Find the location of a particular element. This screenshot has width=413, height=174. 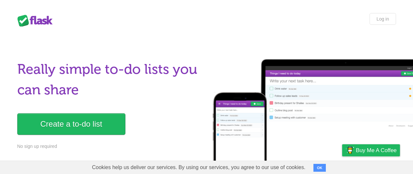

p: No sign up required is located at coordinates (110, 146).